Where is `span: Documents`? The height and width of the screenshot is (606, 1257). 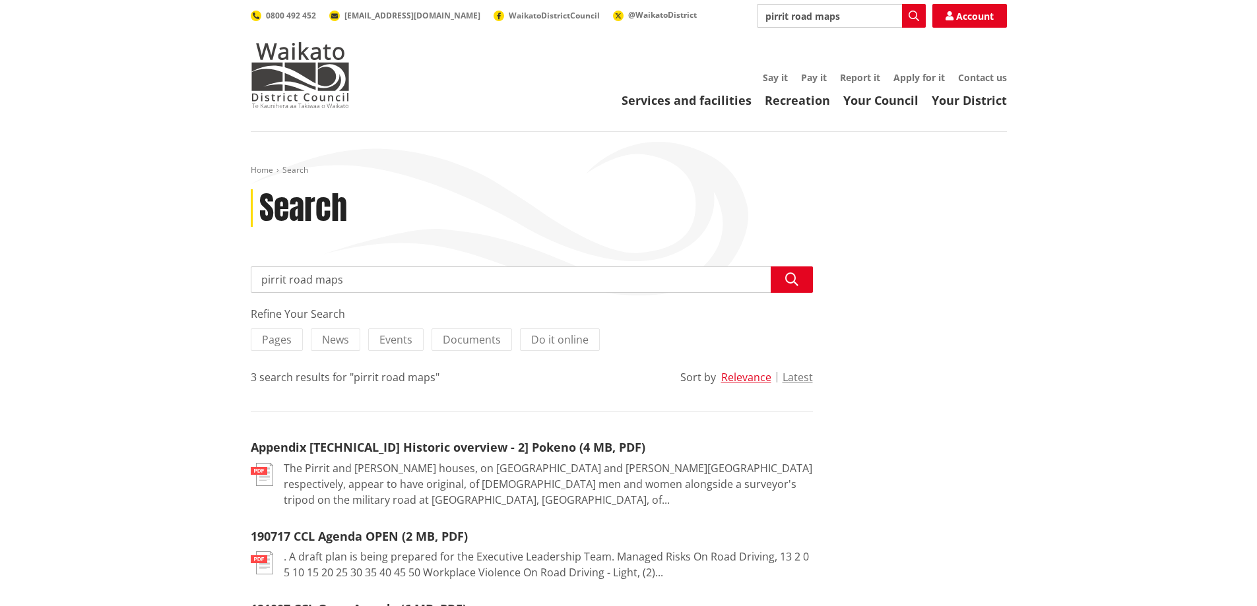
span: Documents is located at coordinates (472, 340).